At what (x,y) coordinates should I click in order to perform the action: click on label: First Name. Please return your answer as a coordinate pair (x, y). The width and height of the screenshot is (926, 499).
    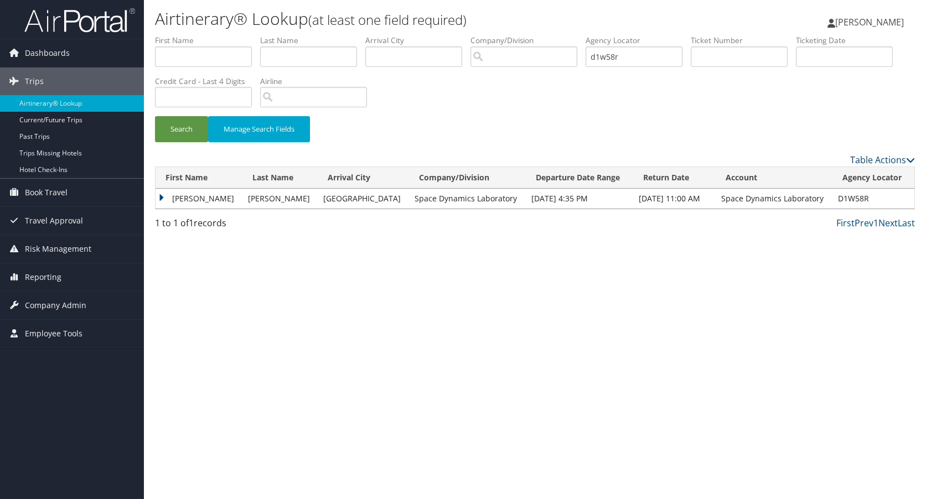
    Looking at the image, I should click on (208, 40).